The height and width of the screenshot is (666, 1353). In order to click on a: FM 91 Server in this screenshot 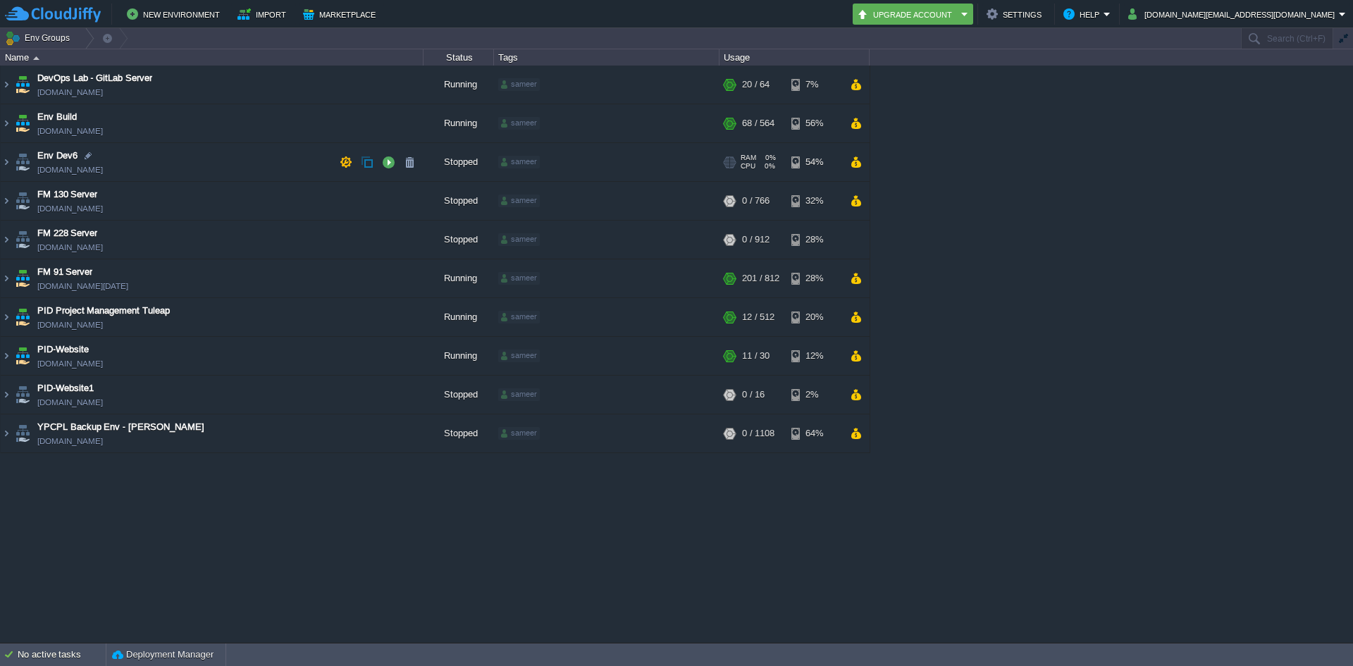, I will do `click(65, 272)`.